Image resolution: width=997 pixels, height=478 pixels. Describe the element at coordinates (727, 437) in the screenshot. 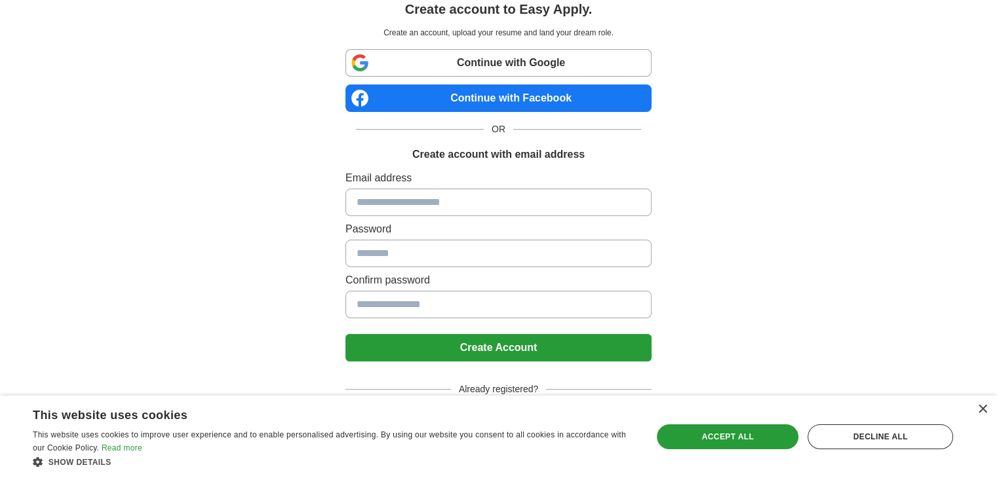

I see `div: Accept all` at that location.